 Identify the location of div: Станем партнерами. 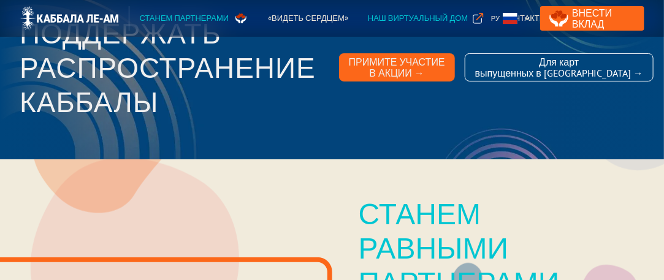
(184, 18).